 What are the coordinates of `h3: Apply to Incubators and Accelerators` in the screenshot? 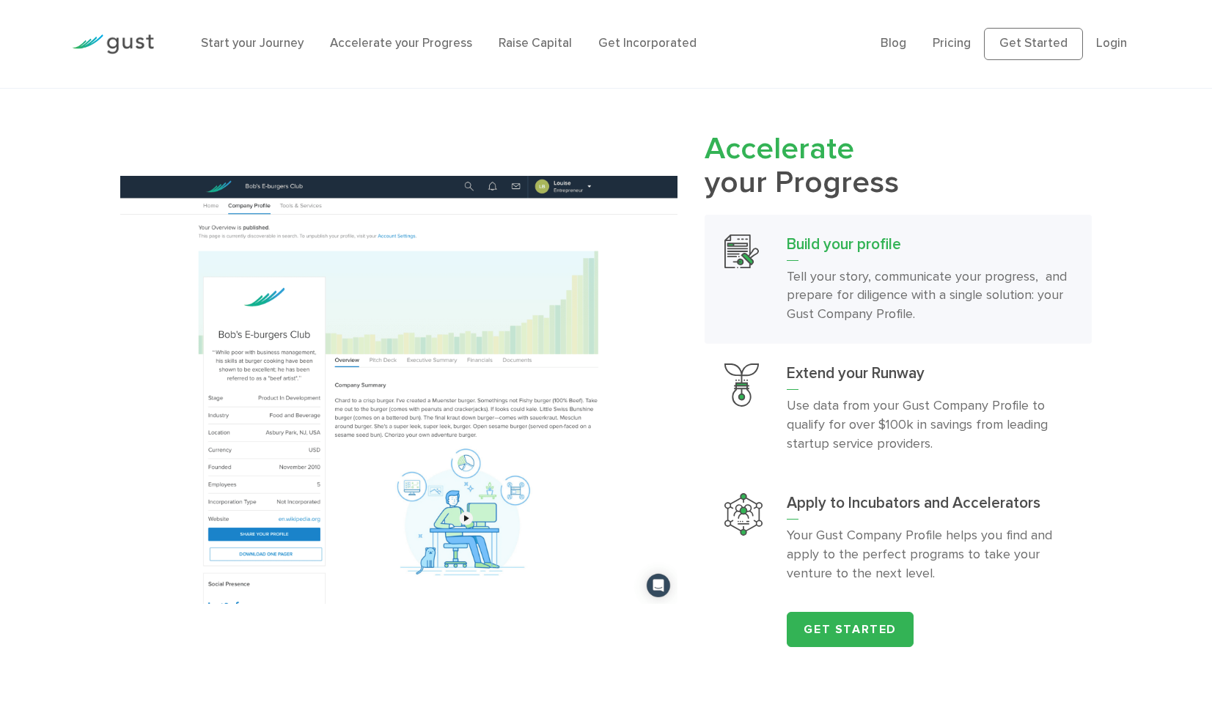 It's located at (929, 507).